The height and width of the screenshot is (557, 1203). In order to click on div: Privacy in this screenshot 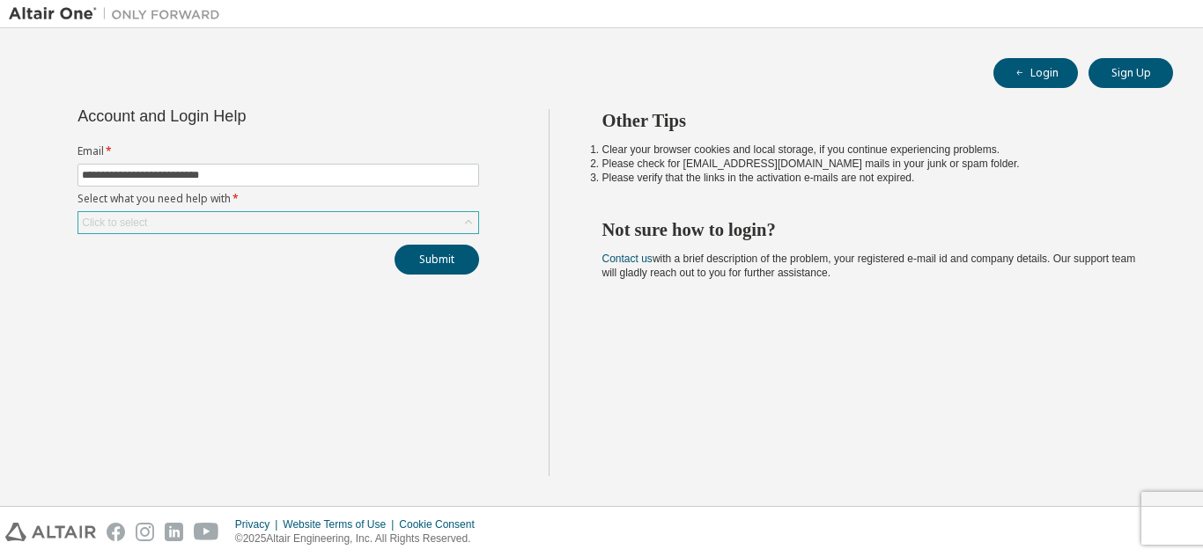, I will do `click(259, 525)`.